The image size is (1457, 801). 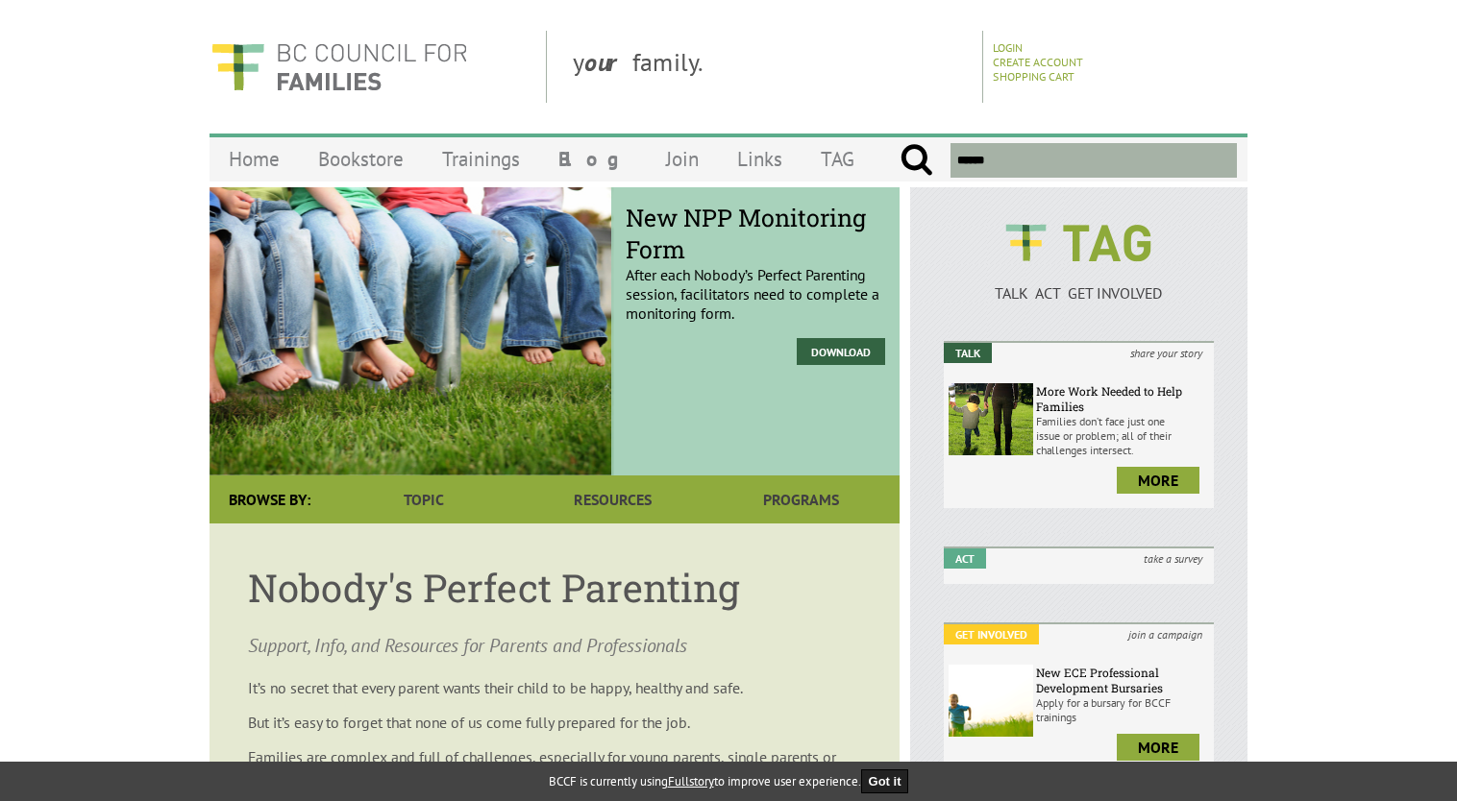 I want to click on strong: our, so click(x=608, y=61).